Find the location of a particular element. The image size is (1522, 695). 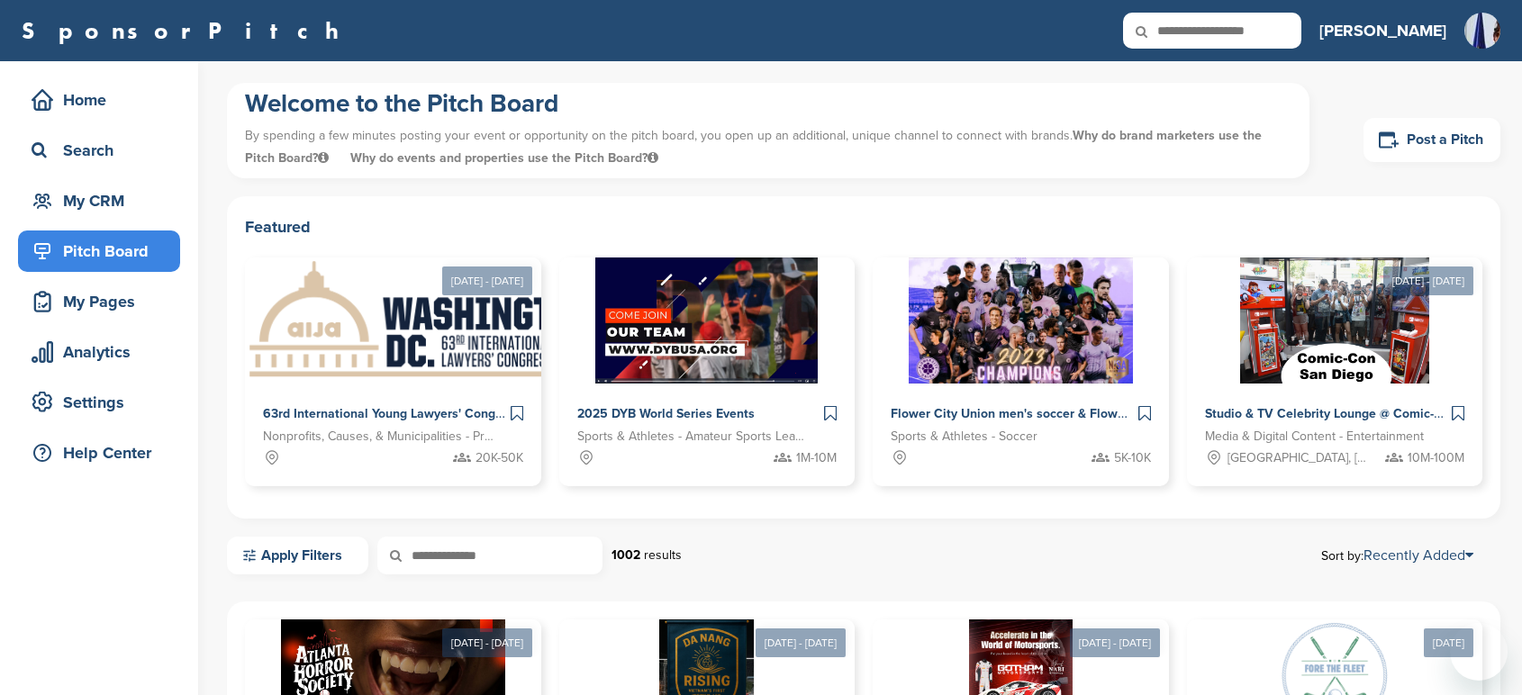

div: Pitch Board is located at coordinates (104, 251).